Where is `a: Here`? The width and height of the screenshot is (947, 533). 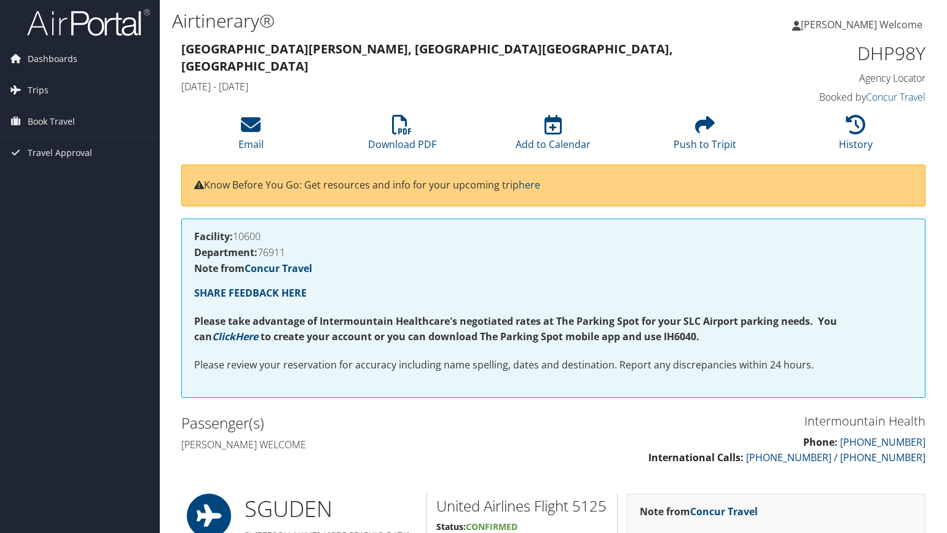
a: Here is located at coordinates (246, 337).